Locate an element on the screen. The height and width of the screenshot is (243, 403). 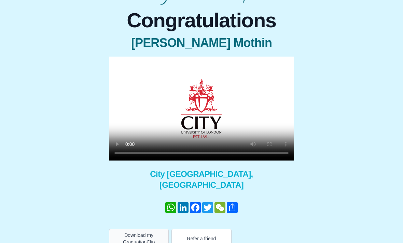
a: Twitter is located at coordinates (208, 208).